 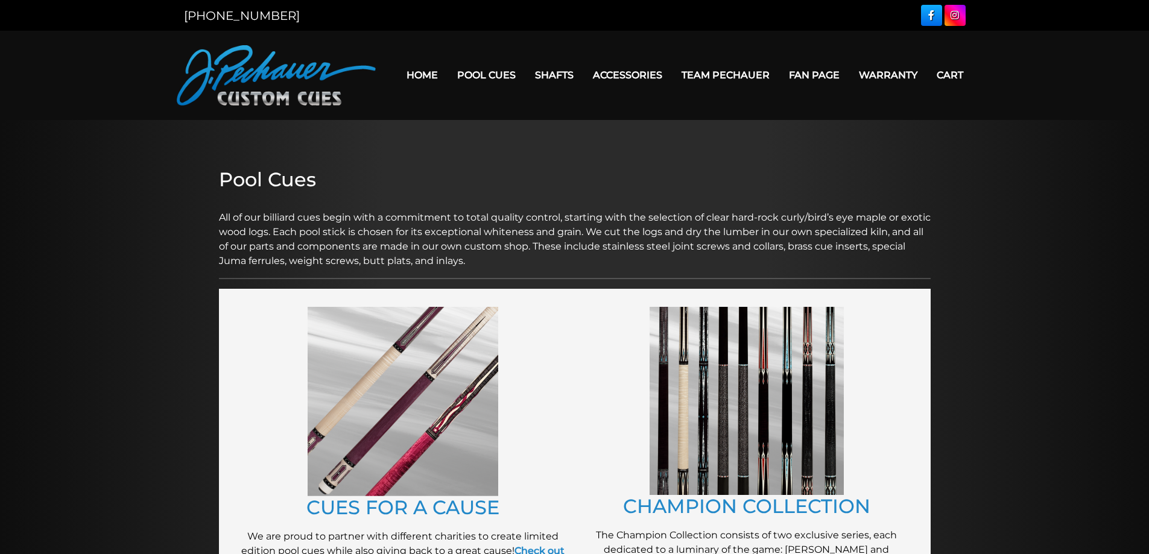 What do you see at coordinates (276, 75) in the screenshot?
I see `img: Pechauer Custom Cues` at bounding box center [276, 75].